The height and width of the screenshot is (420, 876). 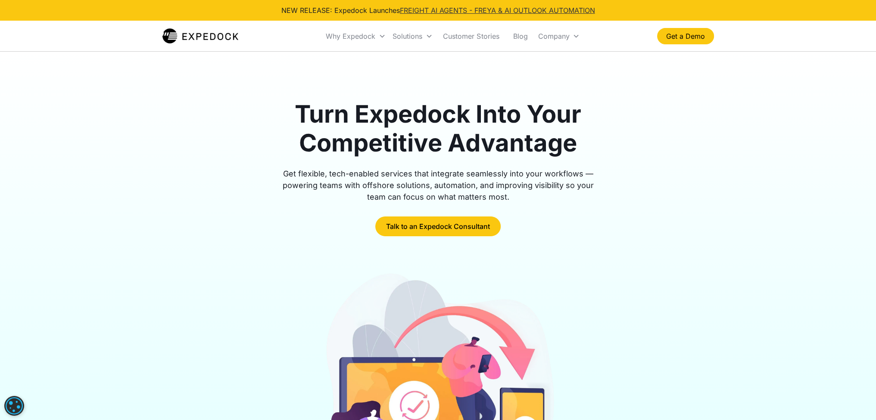 I want to click on a: FREIGHT AI AGENTS - FREYA & AI OUTLOOK AUTOMATION, so click(x=497, y=10).